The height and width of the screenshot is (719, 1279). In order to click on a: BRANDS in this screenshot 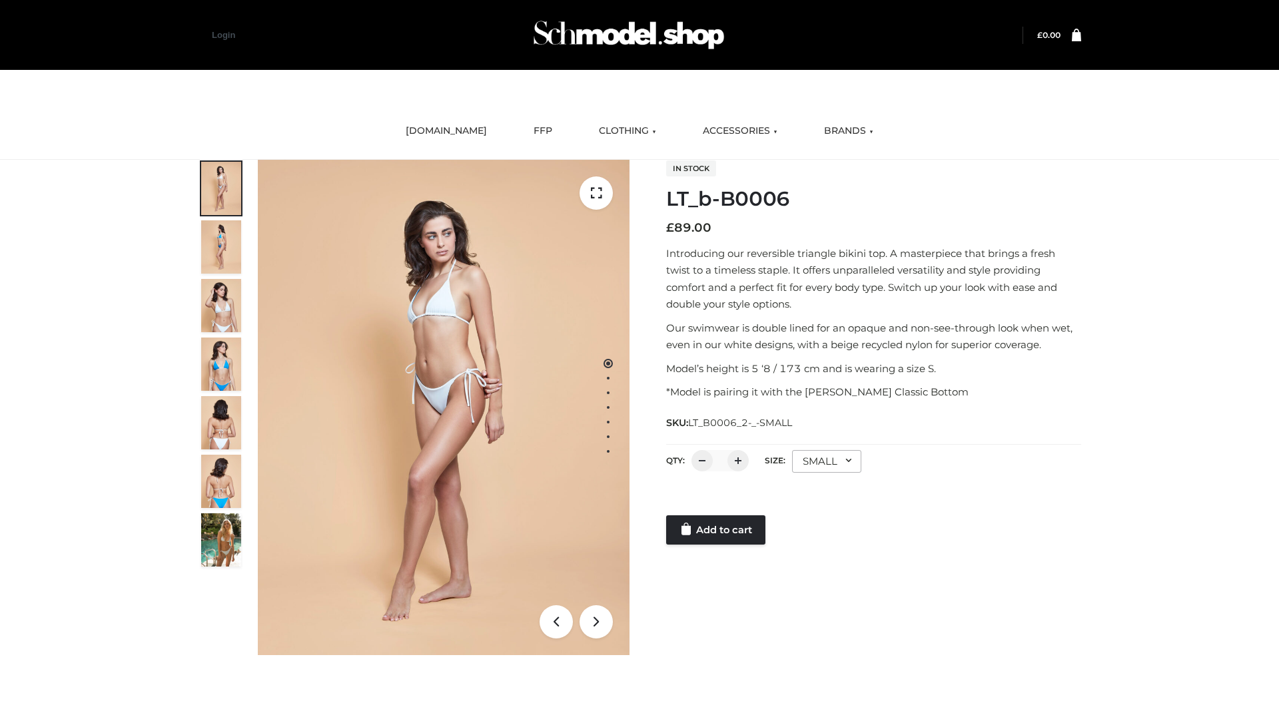, I will do `click(848, 131)`.